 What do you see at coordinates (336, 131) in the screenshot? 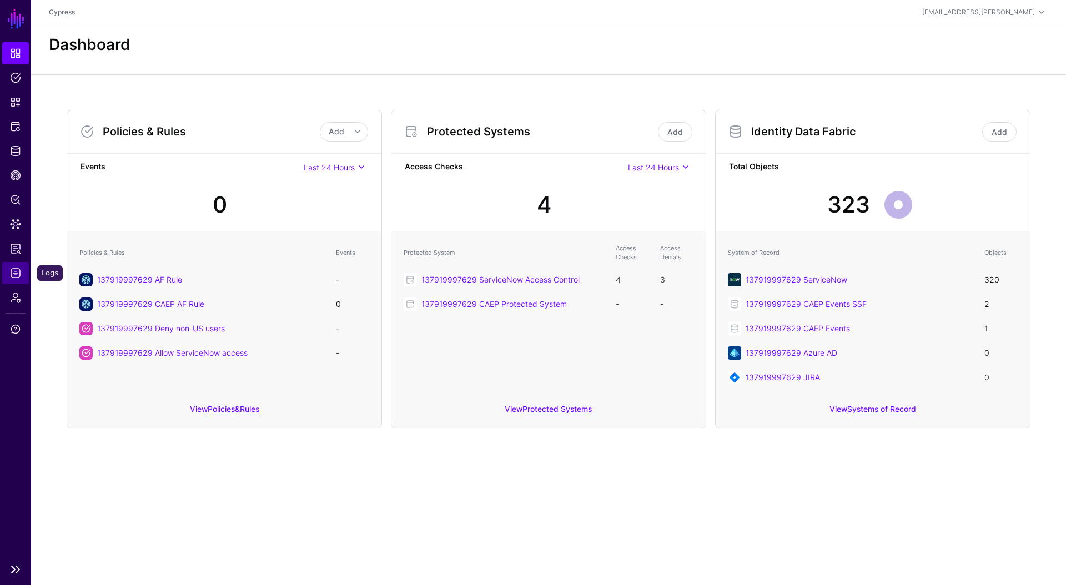
I see `span: Add` at bounding box center [336, 131].